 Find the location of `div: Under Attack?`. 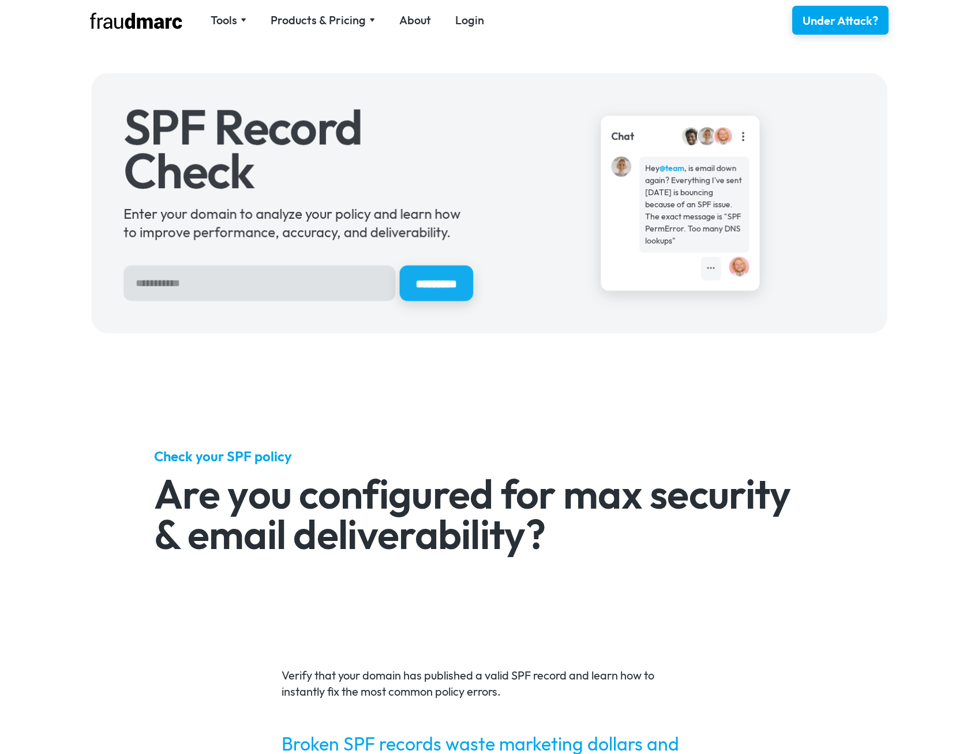

div: Under Attack? is located at coordinates (840, 21).